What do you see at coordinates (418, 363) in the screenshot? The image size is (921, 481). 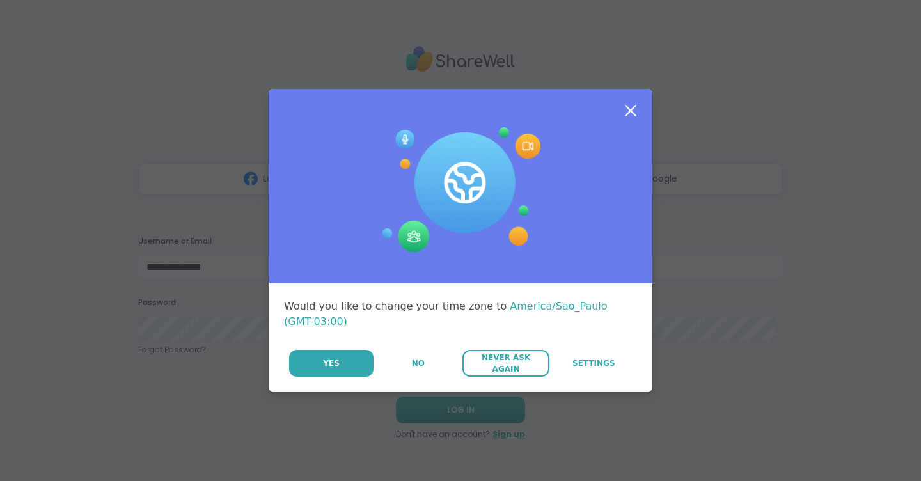 I see `span: No` at bounding box center [418, 363].